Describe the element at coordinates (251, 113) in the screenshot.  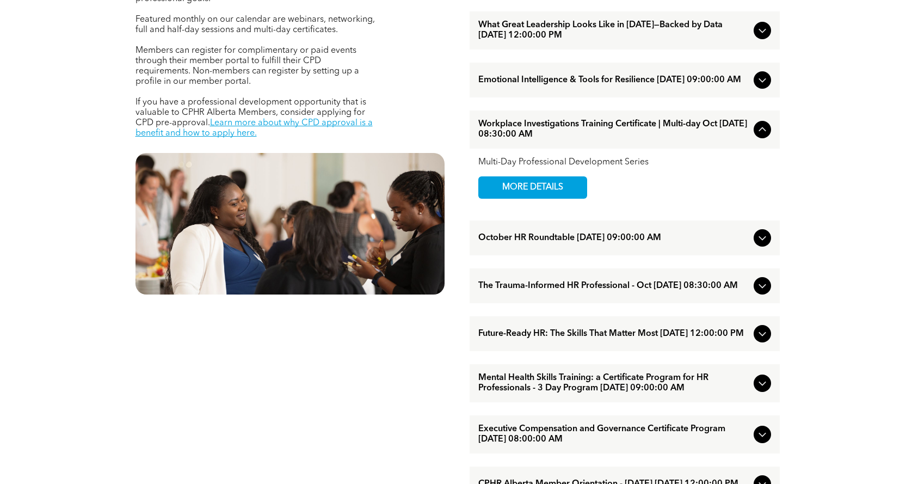
I see `span: If you have a professional development opportunity that is valuable to CPHR Alberta Members, cons...` at that location.